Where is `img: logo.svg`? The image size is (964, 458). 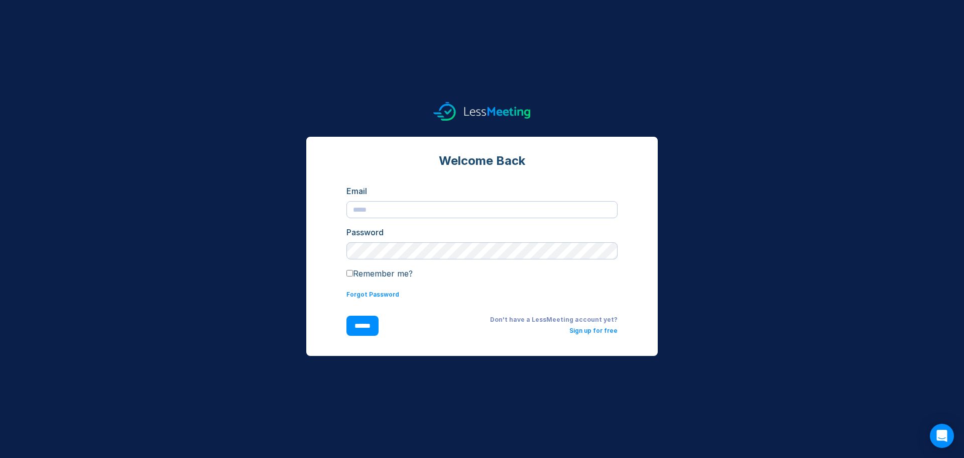 img: logo.svg is located at coordinates (482, 111).